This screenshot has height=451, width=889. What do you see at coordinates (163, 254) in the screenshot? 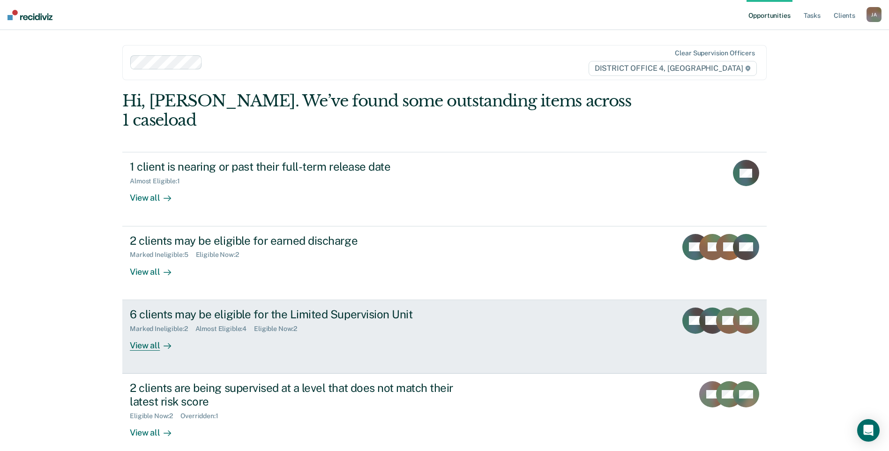
I see `div: Marked Ineligible : 5` at bounding box center [163, 254].